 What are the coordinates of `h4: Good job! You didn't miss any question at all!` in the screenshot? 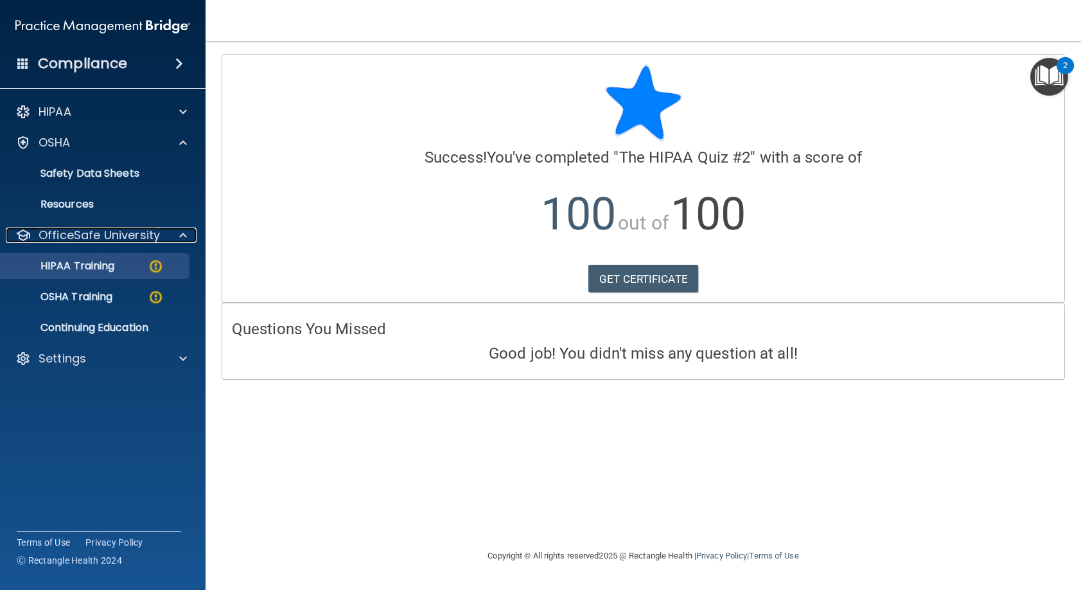 It's located at (643, 353).